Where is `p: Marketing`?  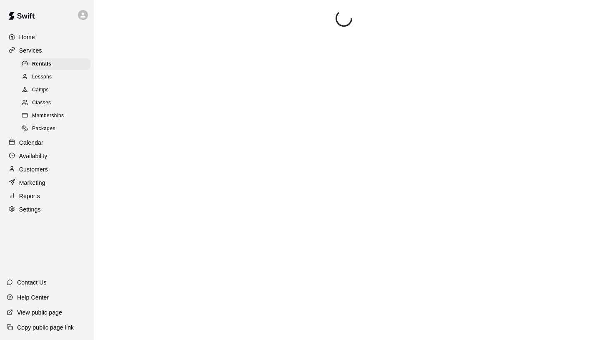
p: Marketing is located at coordinates (32, 183).